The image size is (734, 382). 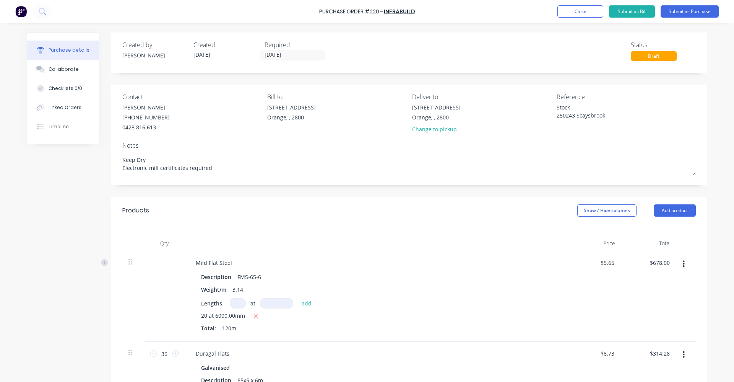 What do you see at coordinates (146, 127) in the screenshot?
I see `div: 0428 816 613` at bounding box center [146, 127].